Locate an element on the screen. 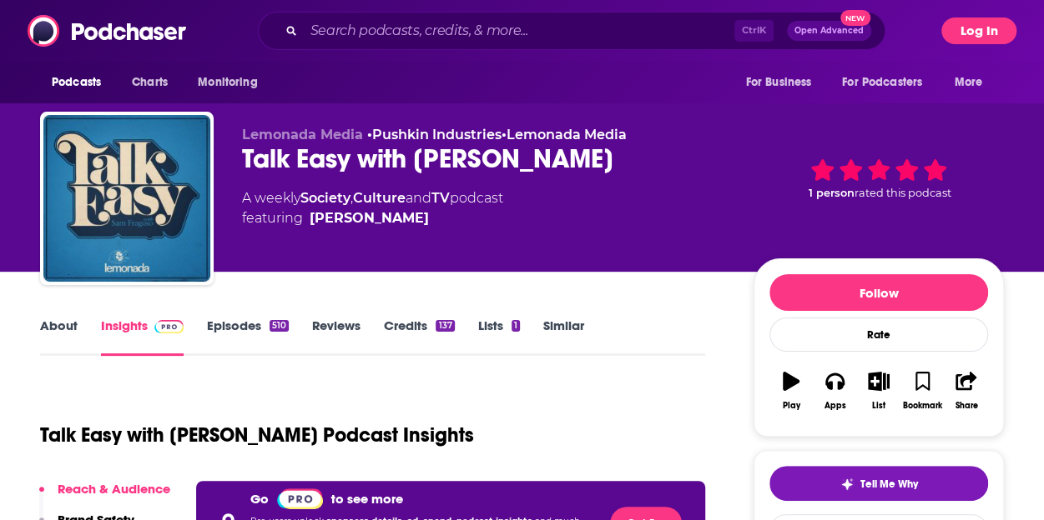 The width and height of the screenshot is (1044, 520). a: Episodes510 is located at coordinates (248, 337).